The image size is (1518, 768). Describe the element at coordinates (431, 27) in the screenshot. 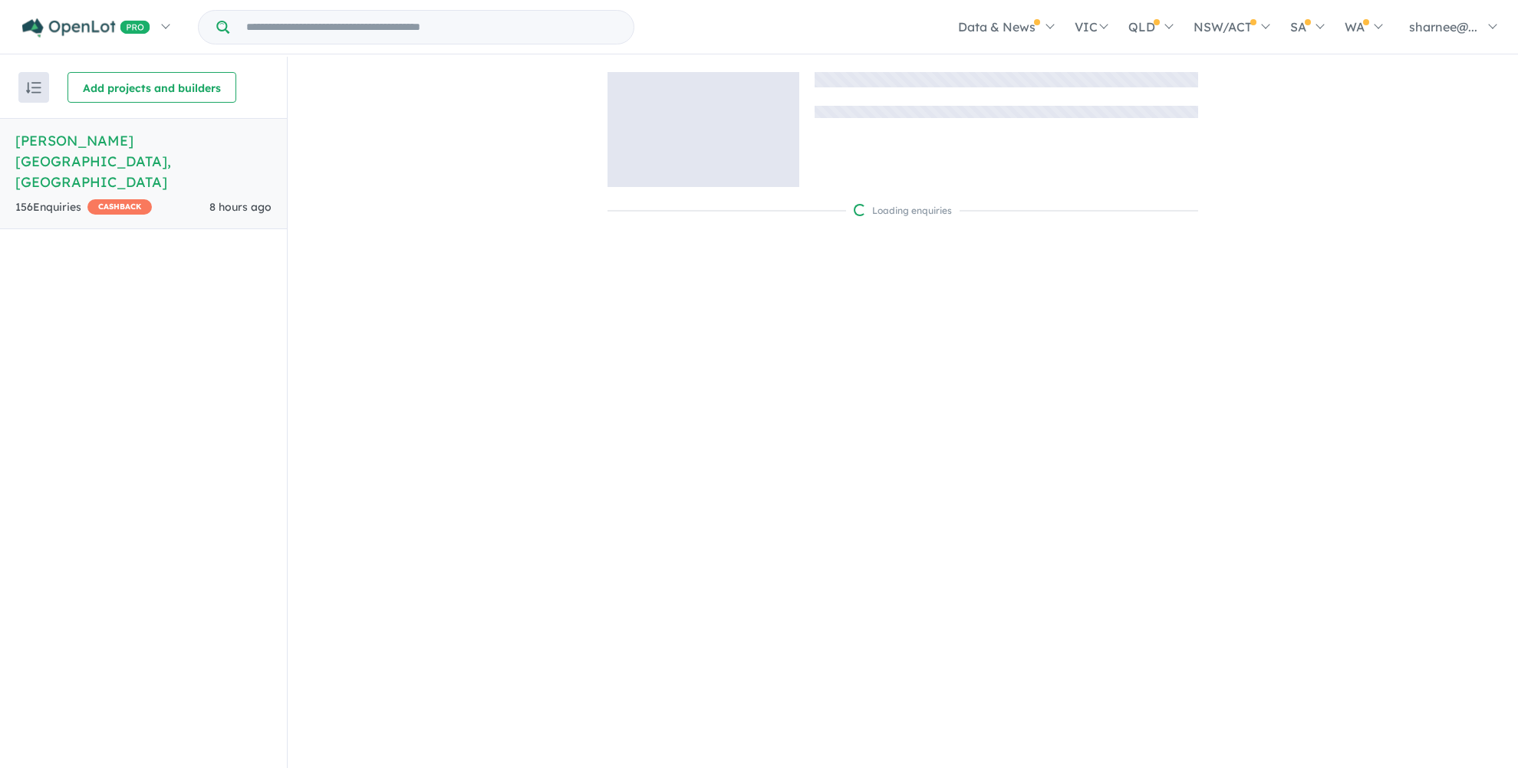

I see `input: Try estate name, suburb, builder or developer` at that location.